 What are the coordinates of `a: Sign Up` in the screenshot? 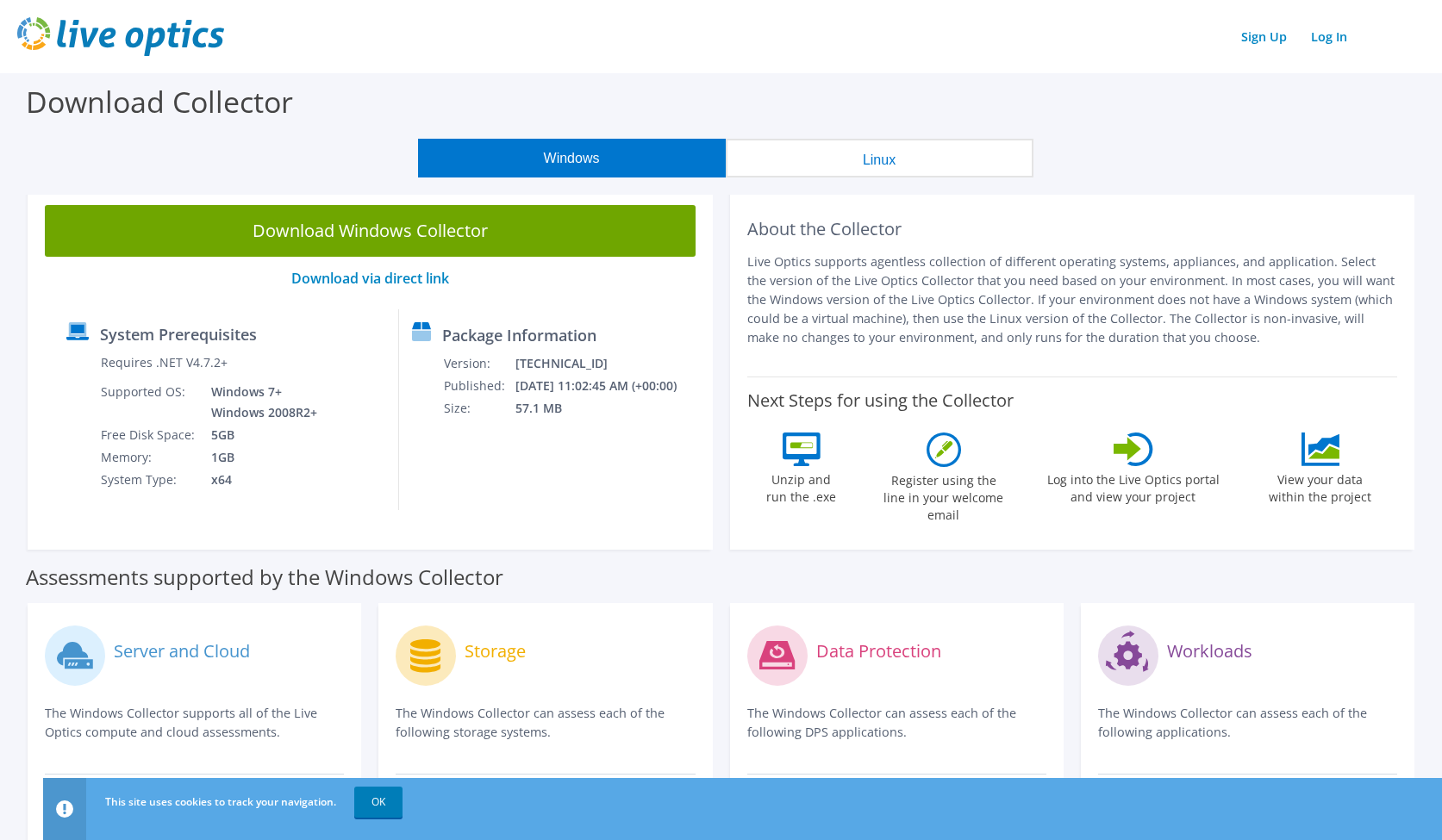 It's located at (1263, 37).